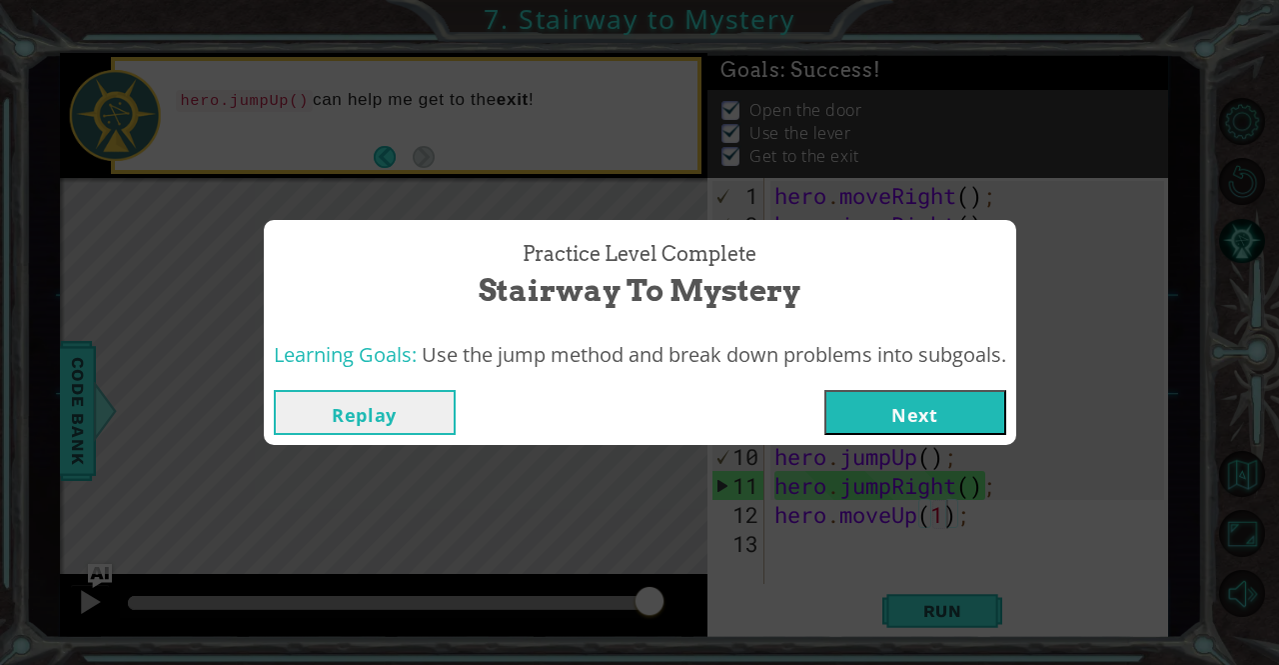  I want to click on button: Next, so click(916, 412).